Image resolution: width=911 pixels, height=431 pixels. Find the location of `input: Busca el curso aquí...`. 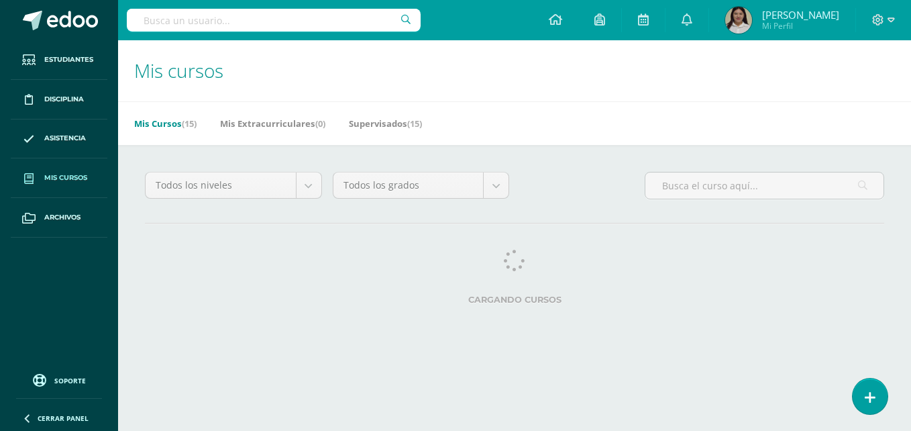

input: Busca el curso aquí... is located at coordinates (764, 185).